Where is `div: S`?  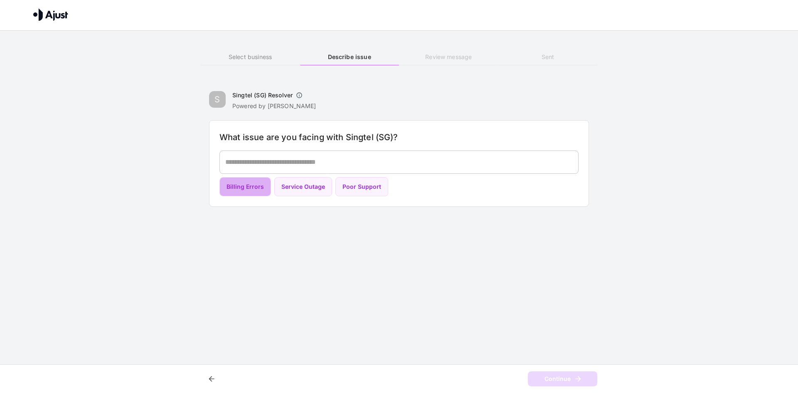 div: S is located at coordinates (217, 99).